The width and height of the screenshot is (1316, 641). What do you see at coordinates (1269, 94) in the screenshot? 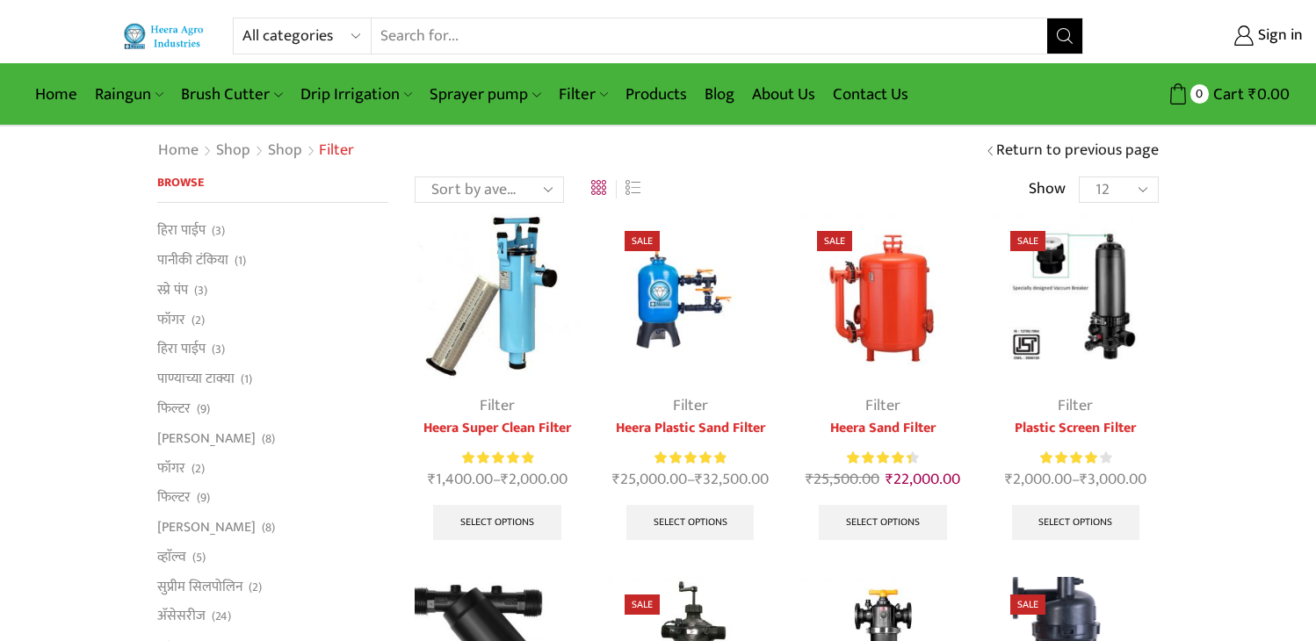
I see `bdi: 0.00` at bounding box center [1269, 94].